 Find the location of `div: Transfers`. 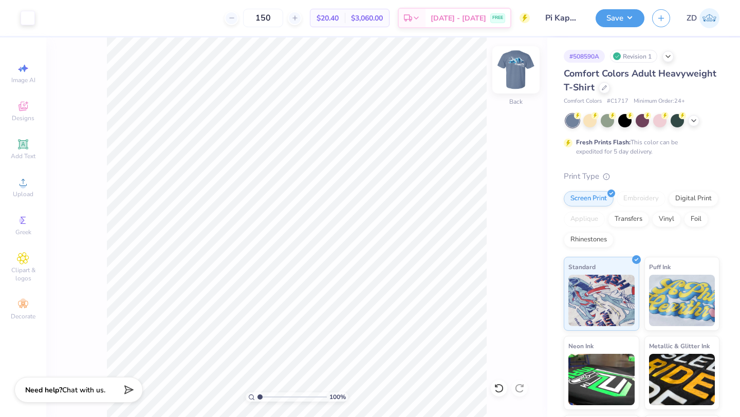

div: Transfers is located at coordinates (628, 219).